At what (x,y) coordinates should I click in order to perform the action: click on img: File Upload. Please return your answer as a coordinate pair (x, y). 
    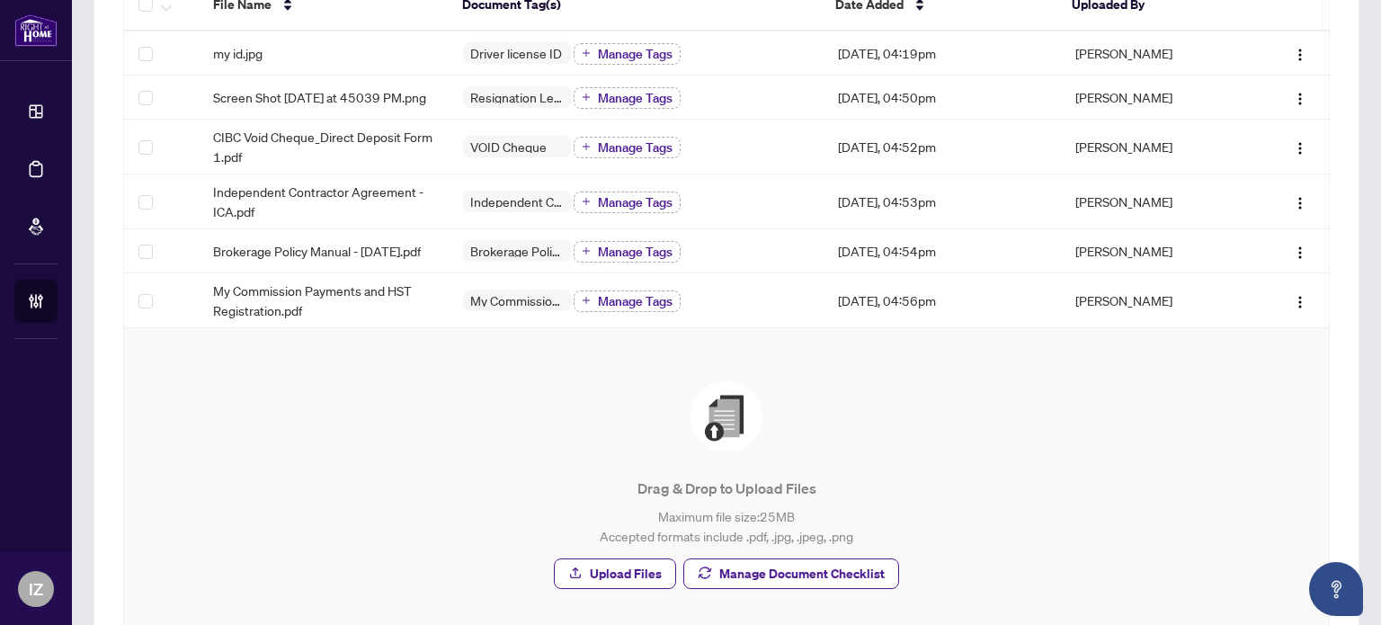
    Looking at the image, I should click on (726, 416).